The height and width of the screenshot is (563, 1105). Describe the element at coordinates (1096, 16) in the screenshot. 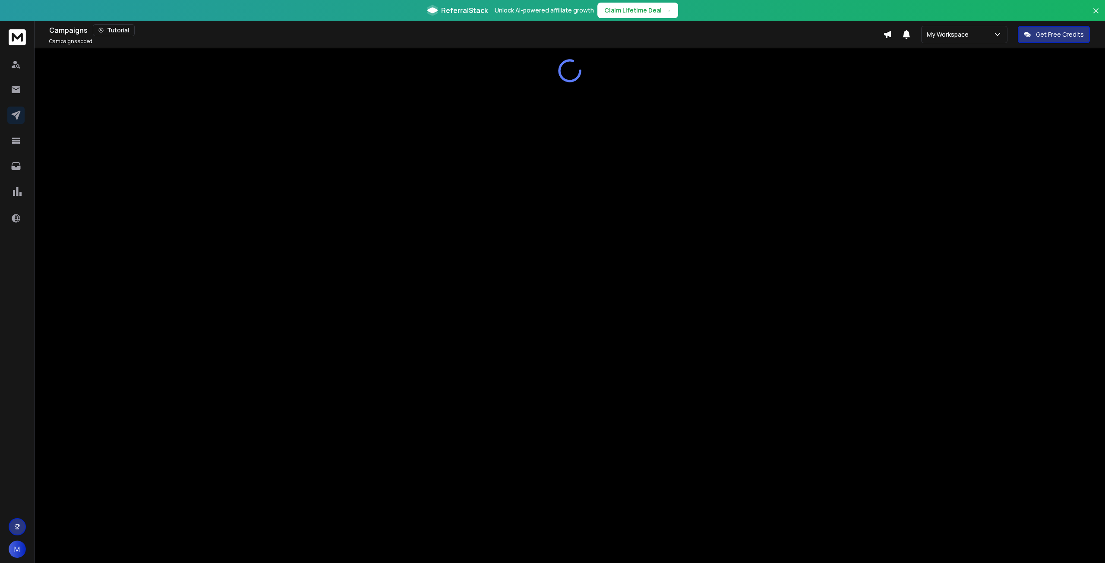

I see `button: Close banner` at that location.